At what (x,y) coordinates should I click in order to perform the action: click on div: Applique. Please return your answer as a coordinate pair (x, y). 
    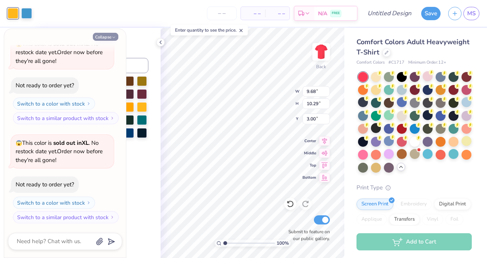
    Looking at the image, I should click on (372, 219).